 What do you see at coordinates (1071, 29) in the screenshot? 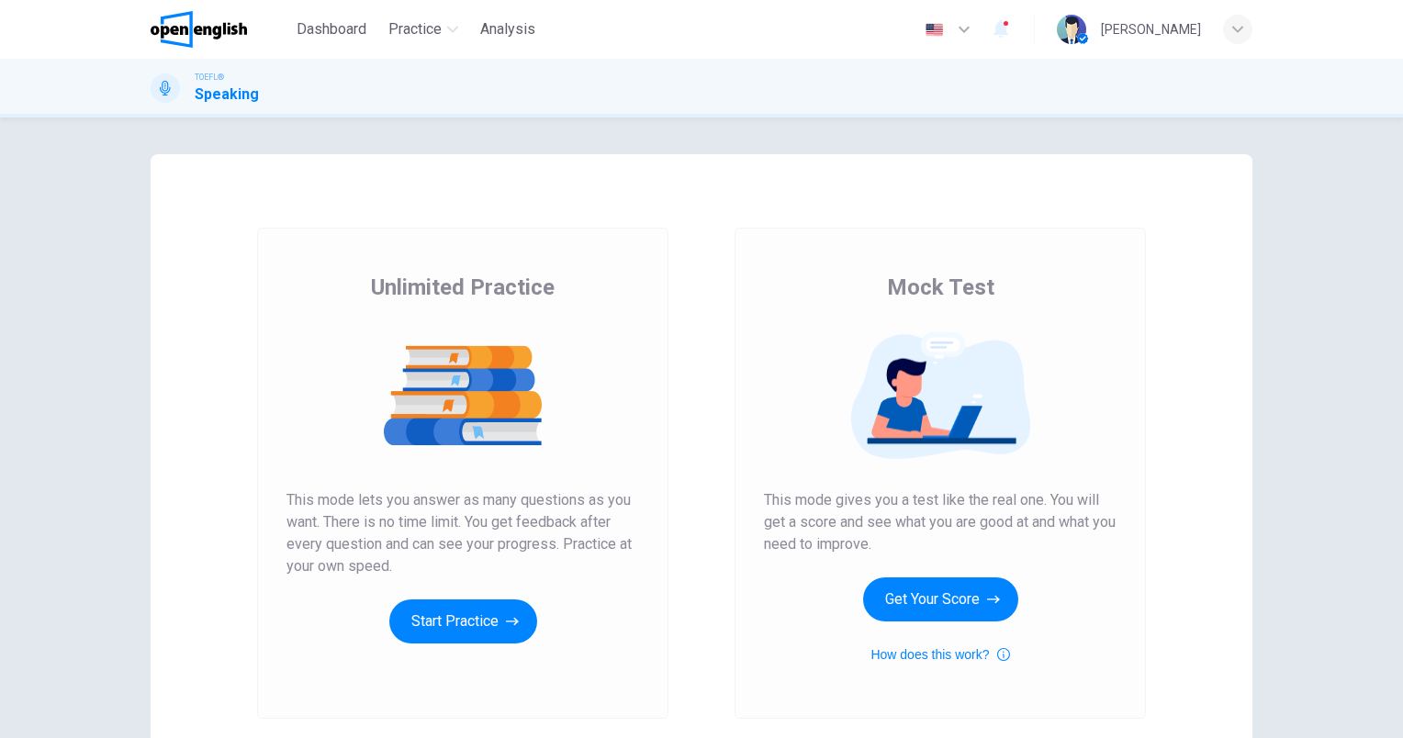
I see `img: Profile picture` at bounding box center [1071, 29].